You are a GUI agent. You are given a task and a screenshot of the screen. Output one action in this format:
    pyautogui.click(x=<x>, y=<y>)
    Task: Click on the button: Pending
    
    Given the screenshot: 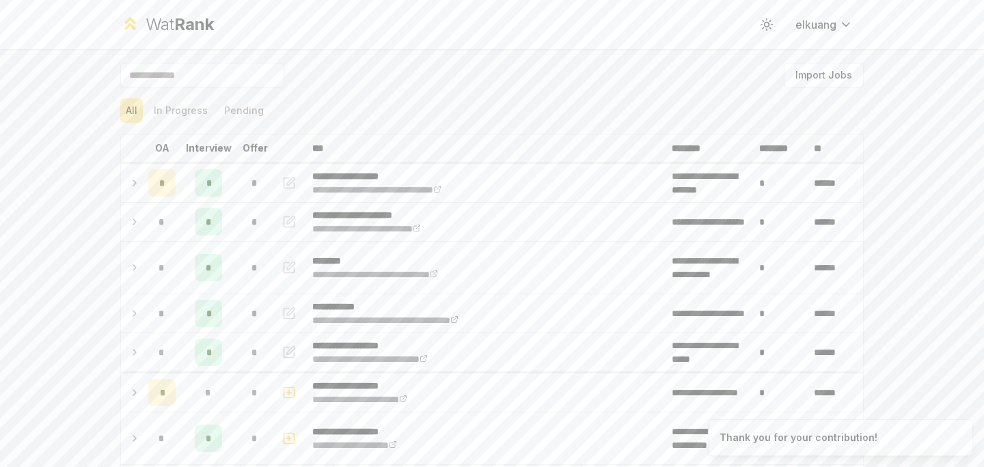 What is the action you would take?
    pyautogui.click(x=244, y=111)
    